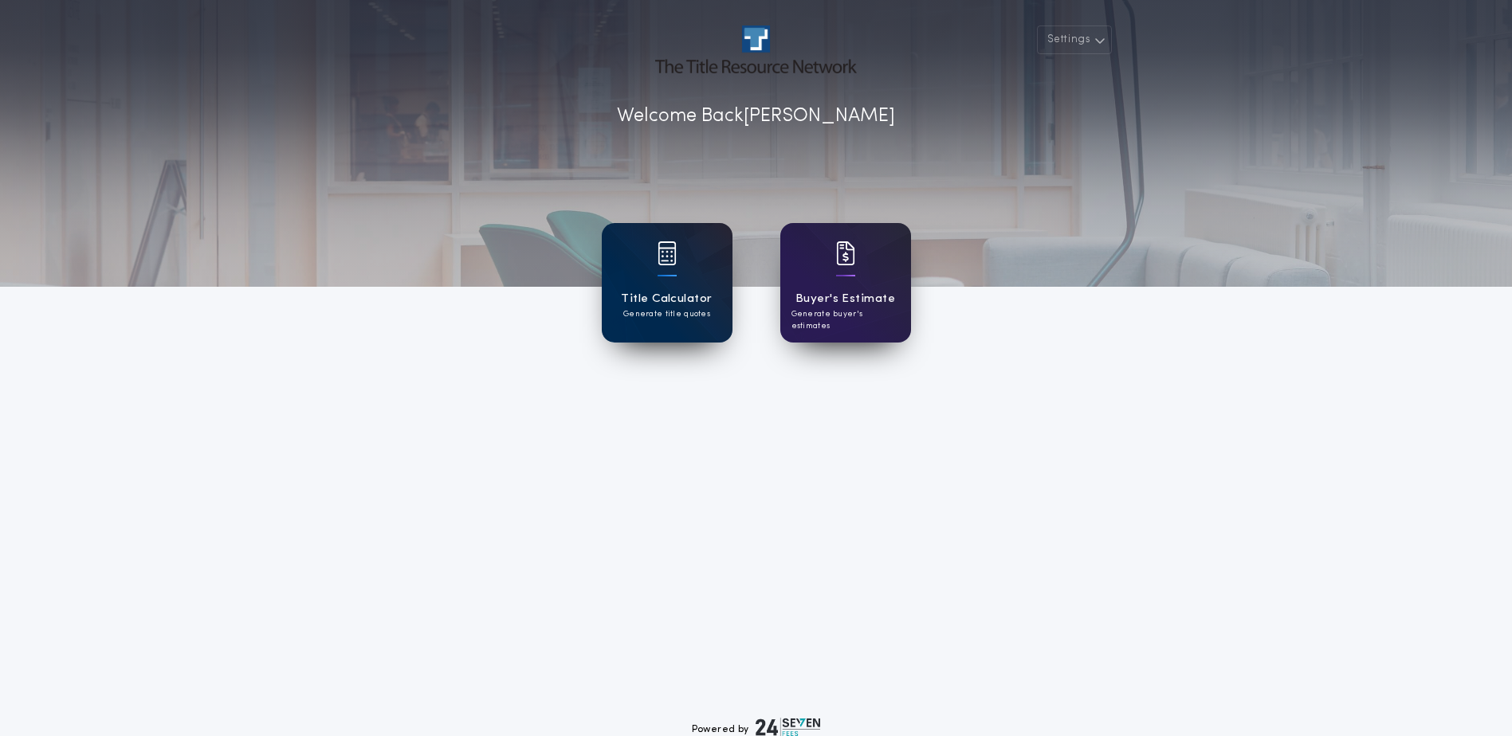  I want to click on a: card iconTitle CalculatorGenerate title quotes, so click(667, 283).